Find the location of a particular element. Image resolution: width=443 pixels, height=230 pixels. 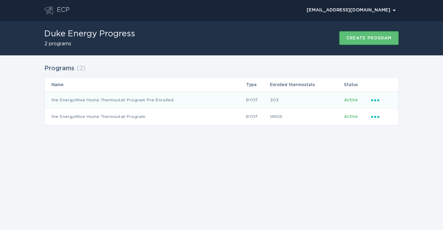

button: Go to dashboard is located at coordinates (49, 10).